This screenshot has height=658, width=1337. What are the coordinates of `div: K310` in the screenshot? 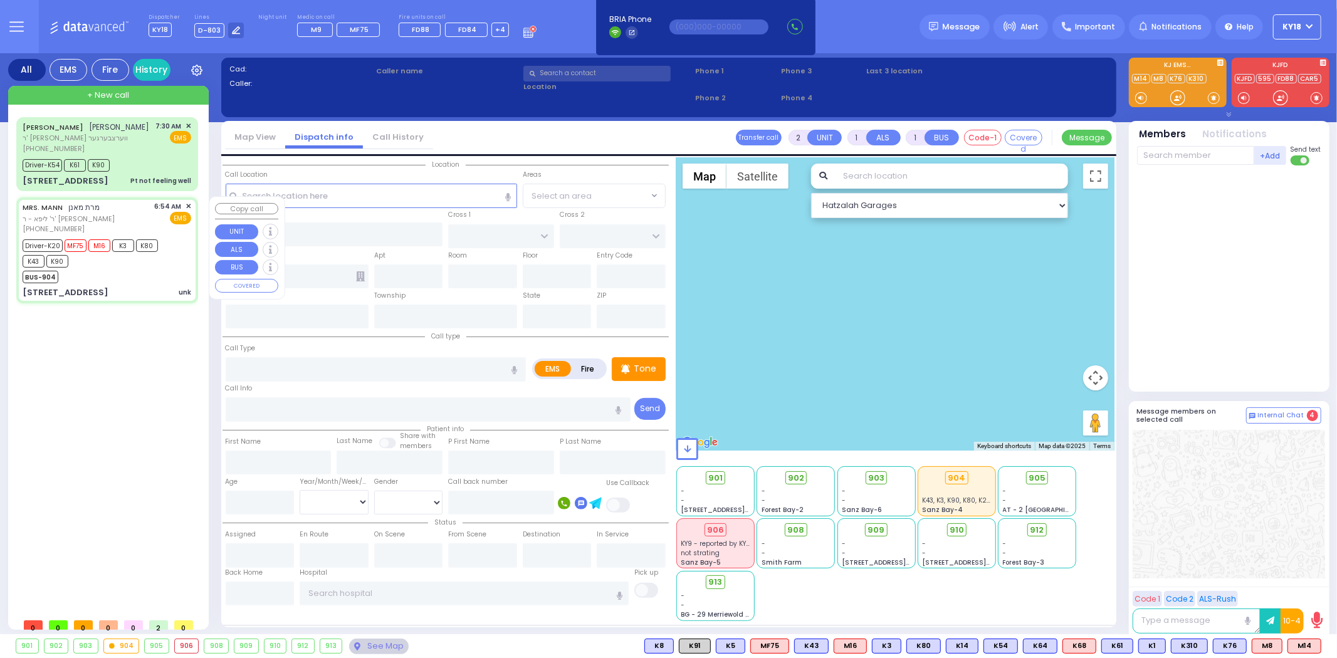 It's located at (1189, 646).